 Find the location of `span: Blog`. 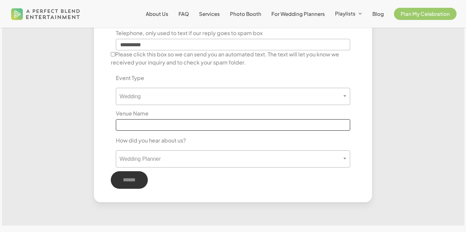

span: Blog is located at coordinates (379, 13).